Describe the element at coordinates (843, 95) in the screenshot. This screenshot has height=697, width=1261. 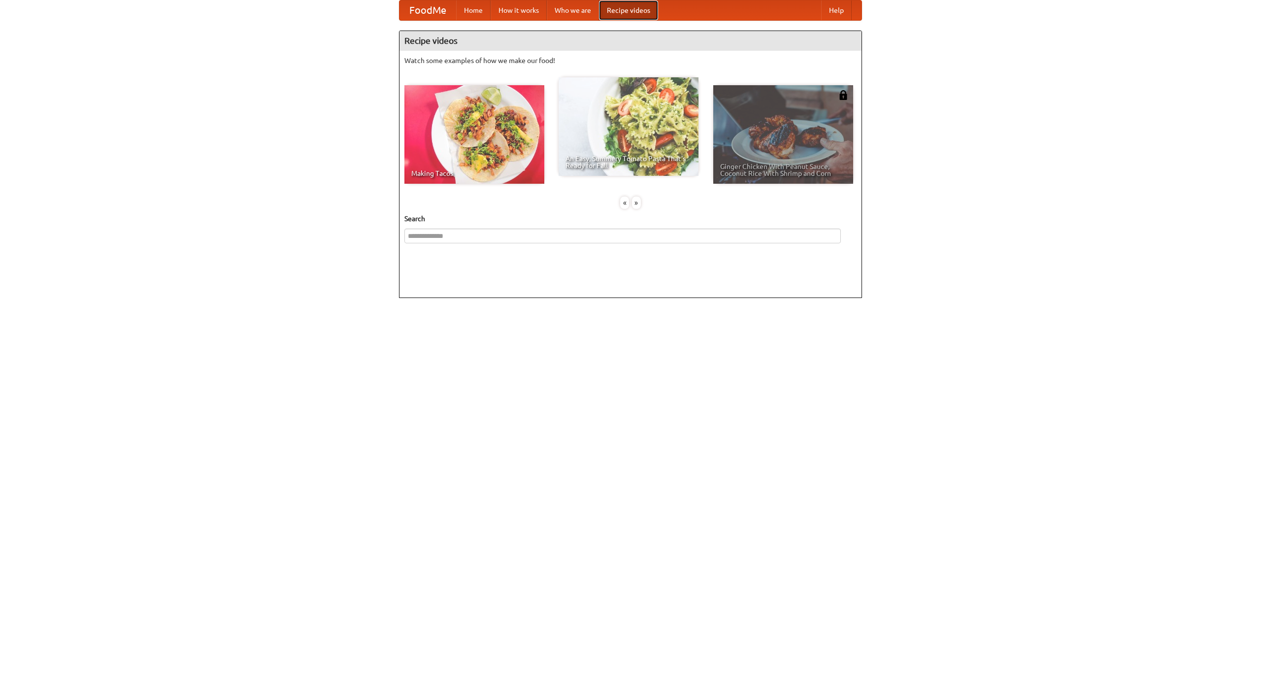
I see `img: 483408.png` at that location.